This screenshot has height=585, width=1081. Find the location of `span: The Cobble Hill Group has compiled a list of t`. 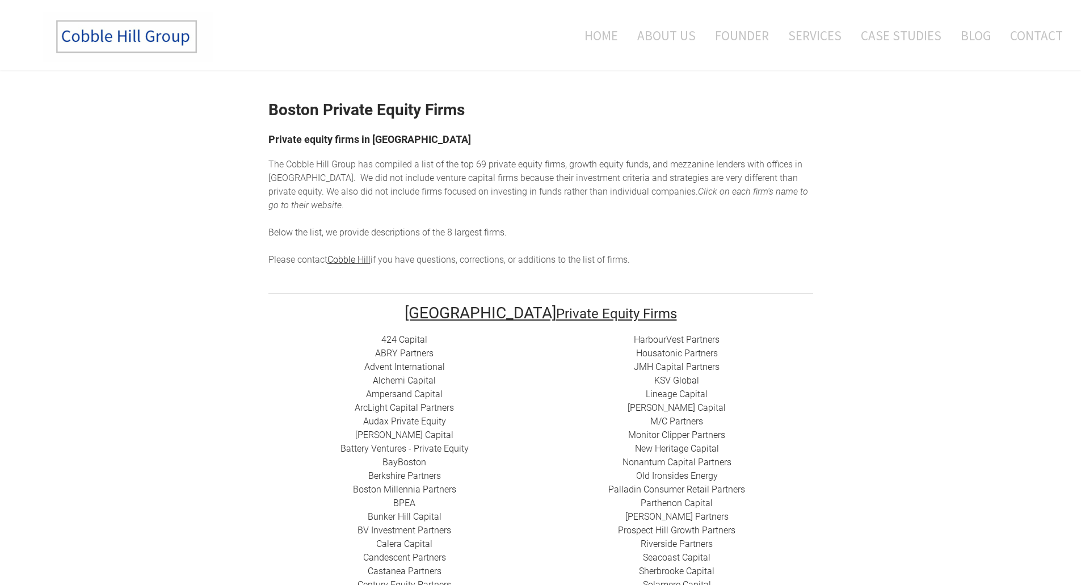

span: The Cobble Hill Group has compiled a list of t is located at coordinates (359, 164).